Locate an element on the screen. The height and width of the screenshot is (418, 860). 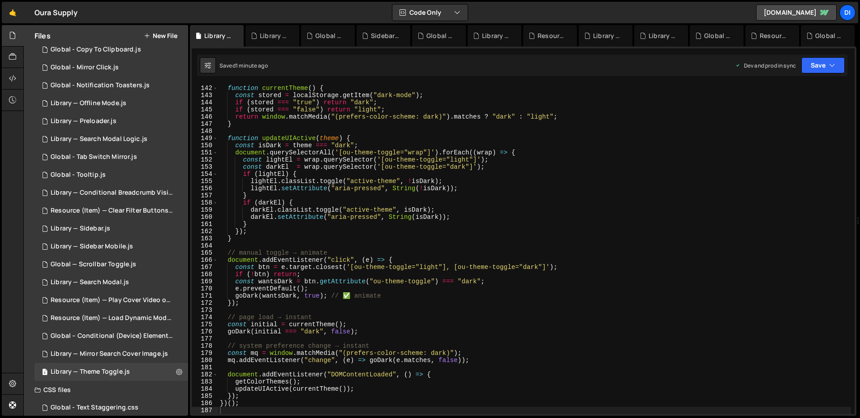
div: 14937/38911.js is located at coordinates (111, 354).